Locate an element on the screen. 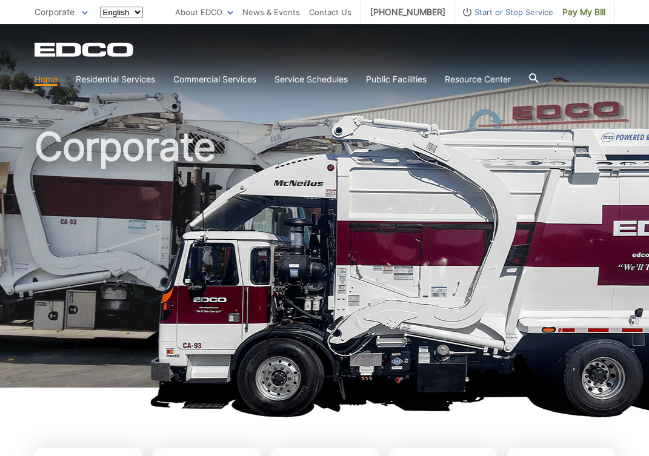  a: Home is located at coordinates (46, 79).